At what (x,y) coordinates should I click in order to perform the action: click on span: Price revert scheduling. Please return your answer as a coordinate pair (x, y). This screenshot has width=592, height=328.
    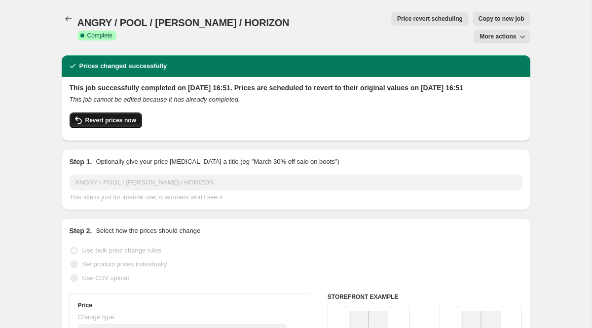
    Looking at the image, I should click on (430, 19).